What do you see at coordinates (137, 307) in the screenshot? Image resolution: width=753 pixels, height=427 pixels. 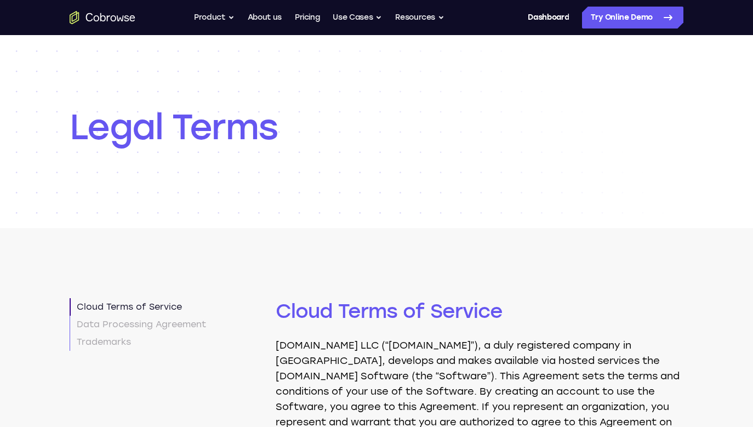 I see `a: Cloud Terms of Service` at bounding box center [137, 307].